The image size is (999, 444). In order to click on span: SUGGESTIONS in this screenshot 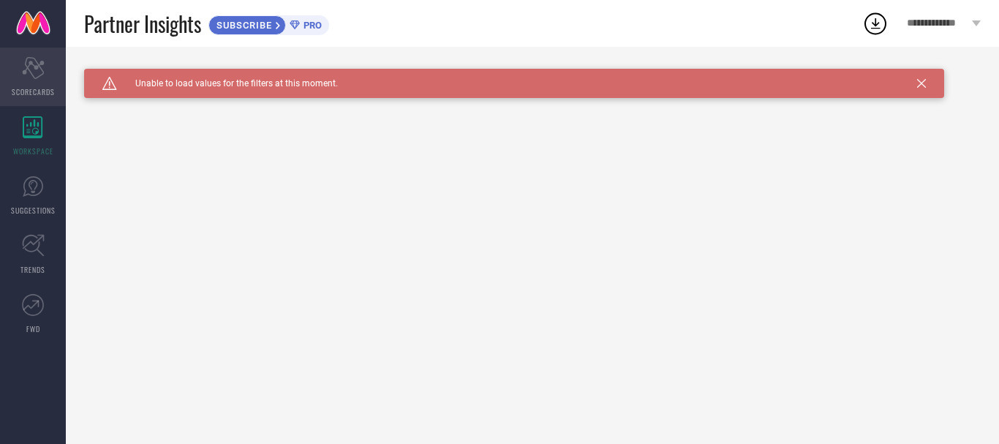, I will do `click(33, 210)`.